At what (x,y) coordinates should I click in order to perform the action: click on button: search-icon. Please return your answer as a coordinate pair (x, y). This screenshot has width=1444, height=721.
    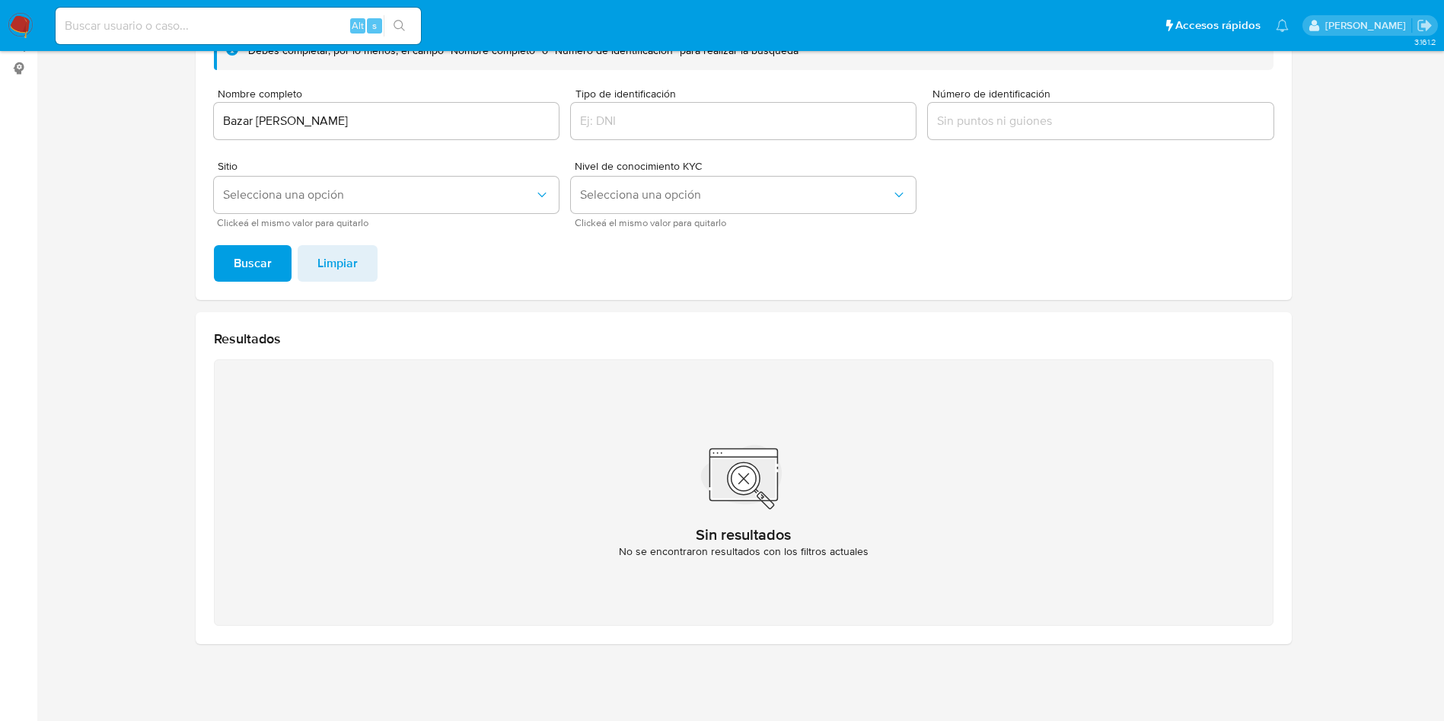
    Looking at the image, I should click on (399, 26).